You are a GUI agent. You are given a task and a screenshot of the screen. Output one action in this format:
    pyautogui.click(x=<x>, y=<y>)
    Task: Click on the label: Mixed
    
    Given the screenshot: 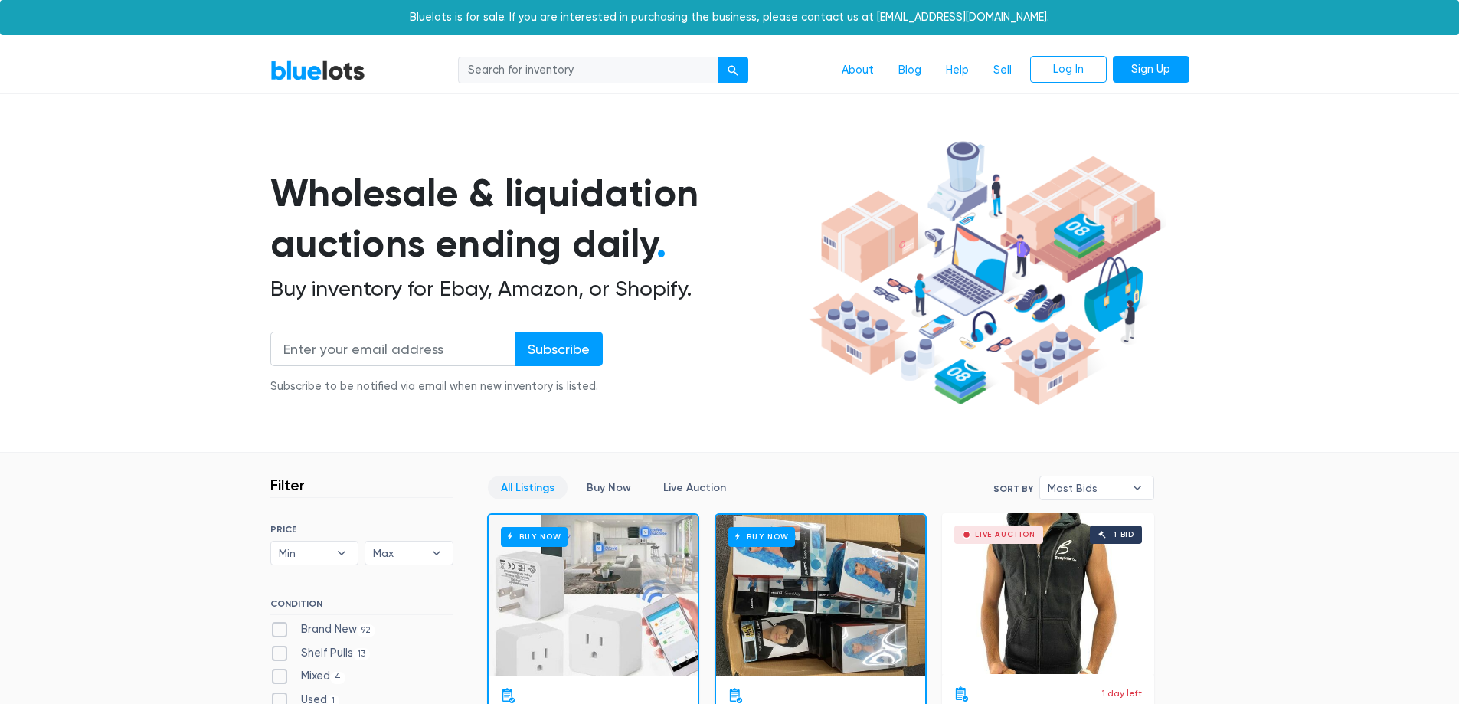 What is the action you would take?
    pyautogui.click(x=308, y=676)
    